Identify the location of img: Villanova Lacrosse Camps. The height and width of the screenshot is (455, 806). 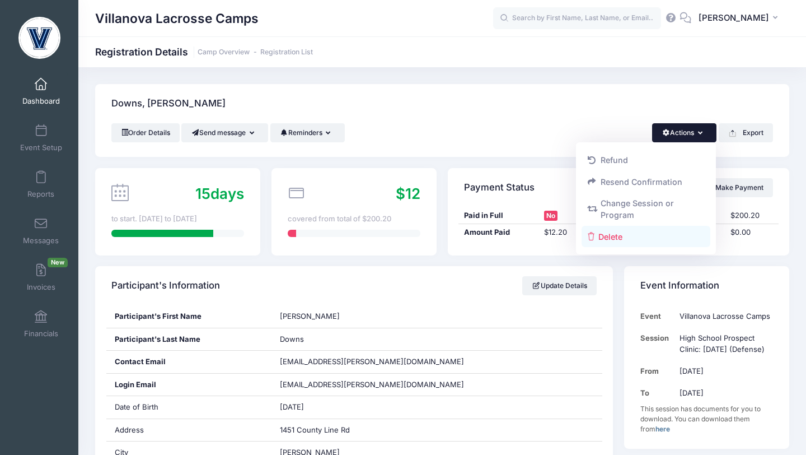
(39, 38).